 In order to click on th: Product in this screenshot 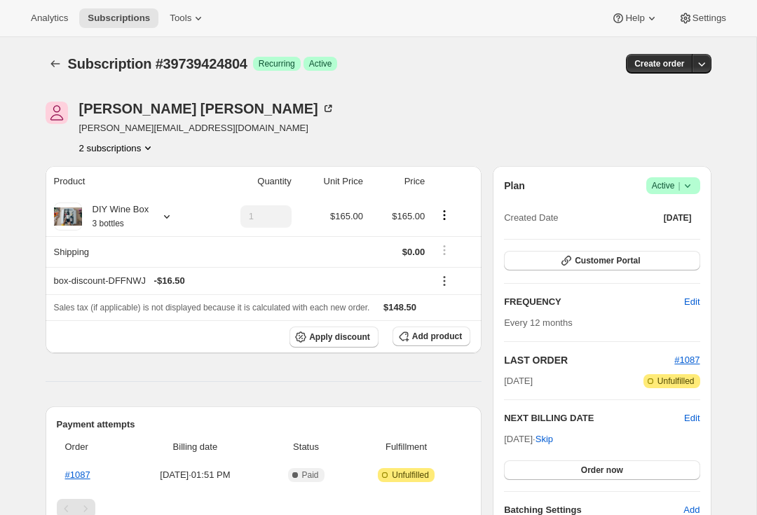, I will do `click(126, 181)`.